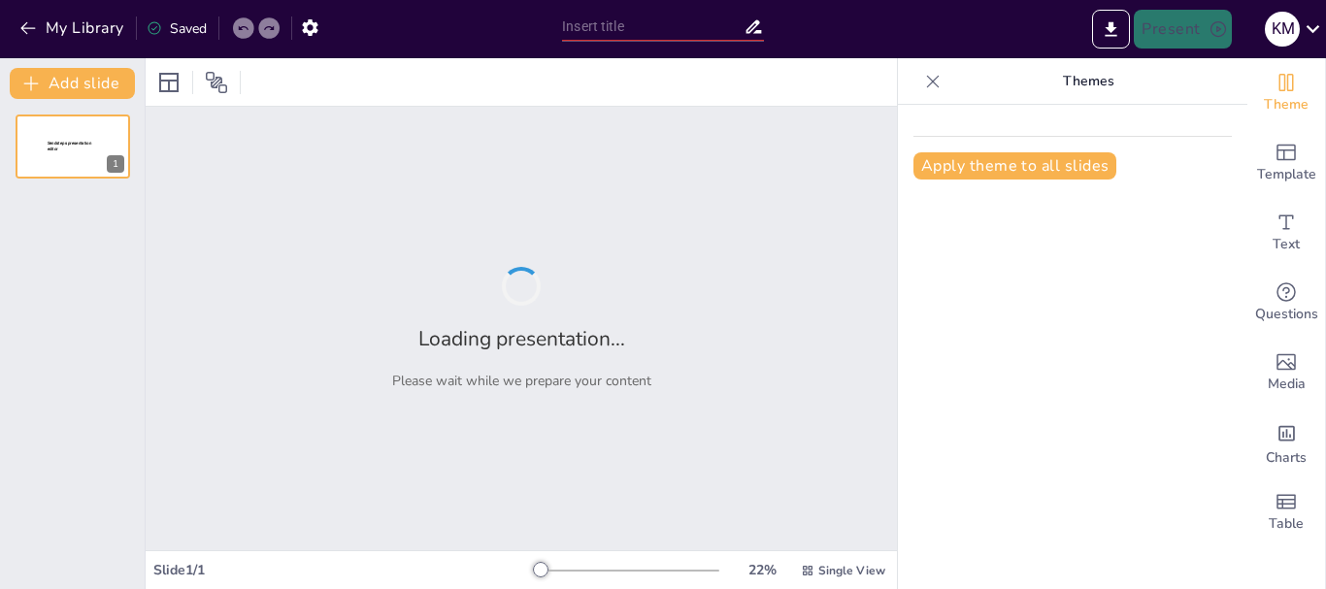 This screenshot has height=589, width=1326. What do you see at coordinates (72, 84) in the screenshot?
I see `button: Add slide` at bounding box center [72, 84].